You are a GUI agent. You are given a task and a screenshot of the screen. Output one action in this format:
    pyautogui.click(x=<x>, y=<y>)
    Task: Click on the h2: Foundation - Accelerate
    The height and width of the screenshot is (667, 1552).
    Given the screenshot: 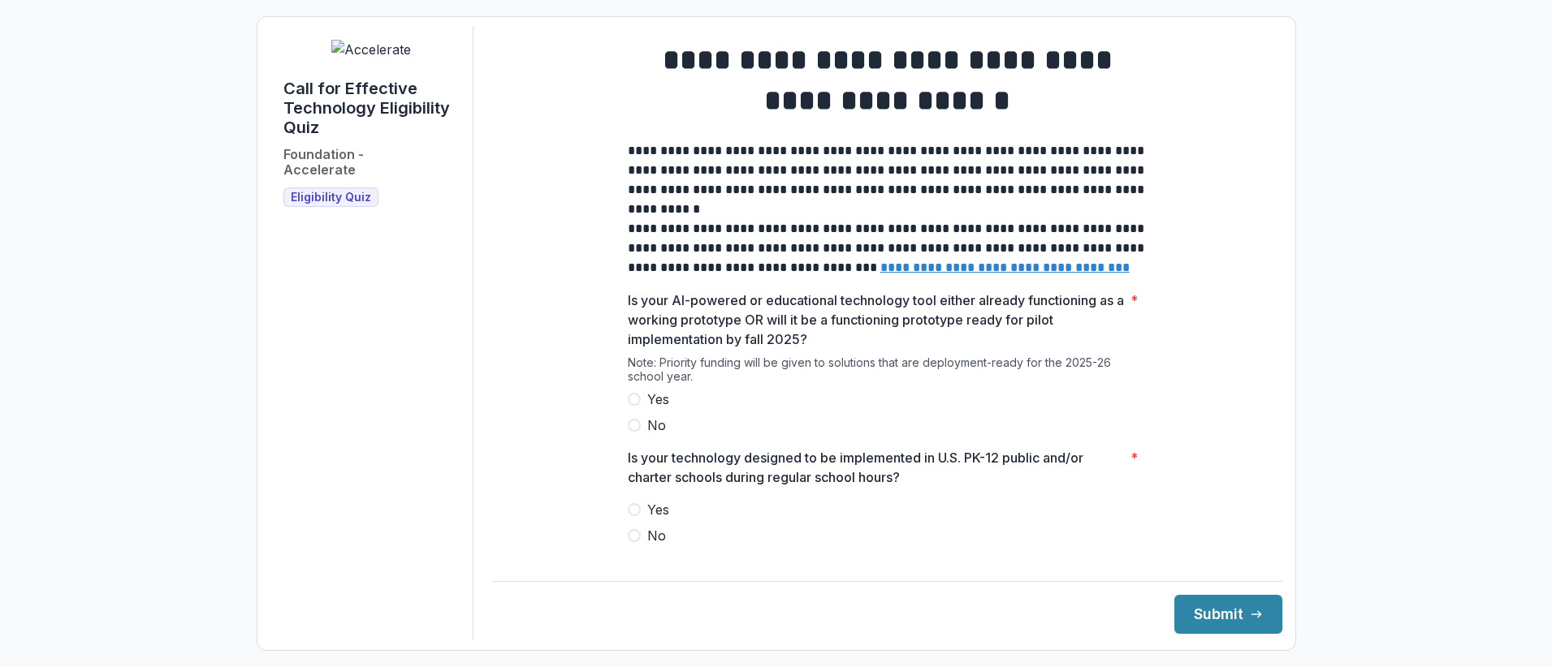 What is the action you would take?
    pyautogui.click(x=323, y=162)
    